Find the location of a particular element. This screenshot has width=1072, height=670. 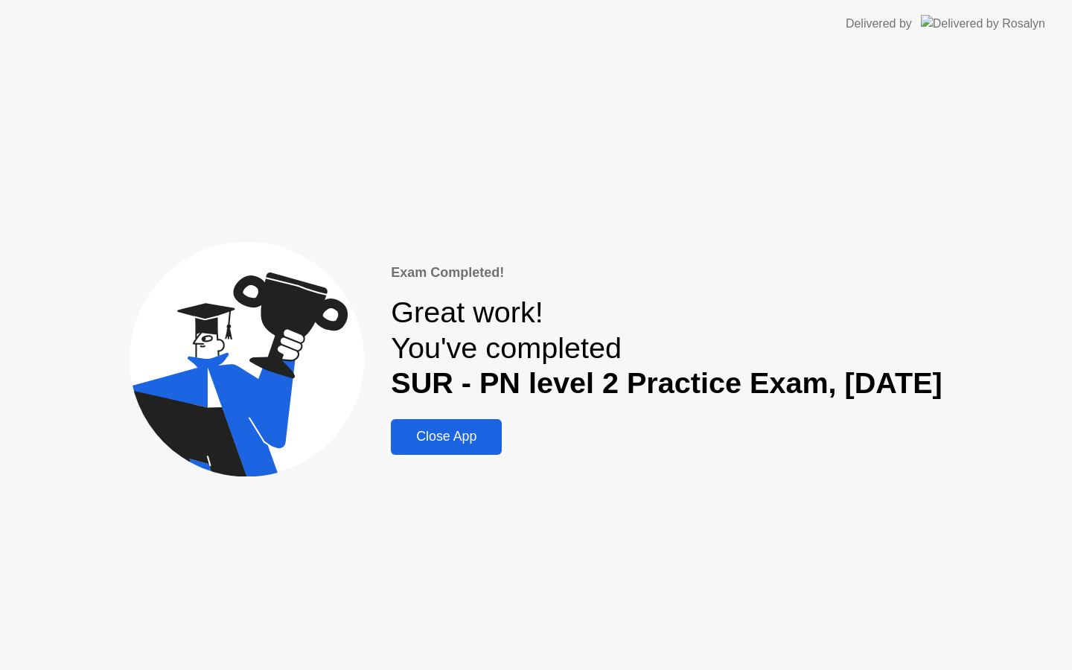

img: Delivered by Rosalyn is located at coordinates (983, 23).